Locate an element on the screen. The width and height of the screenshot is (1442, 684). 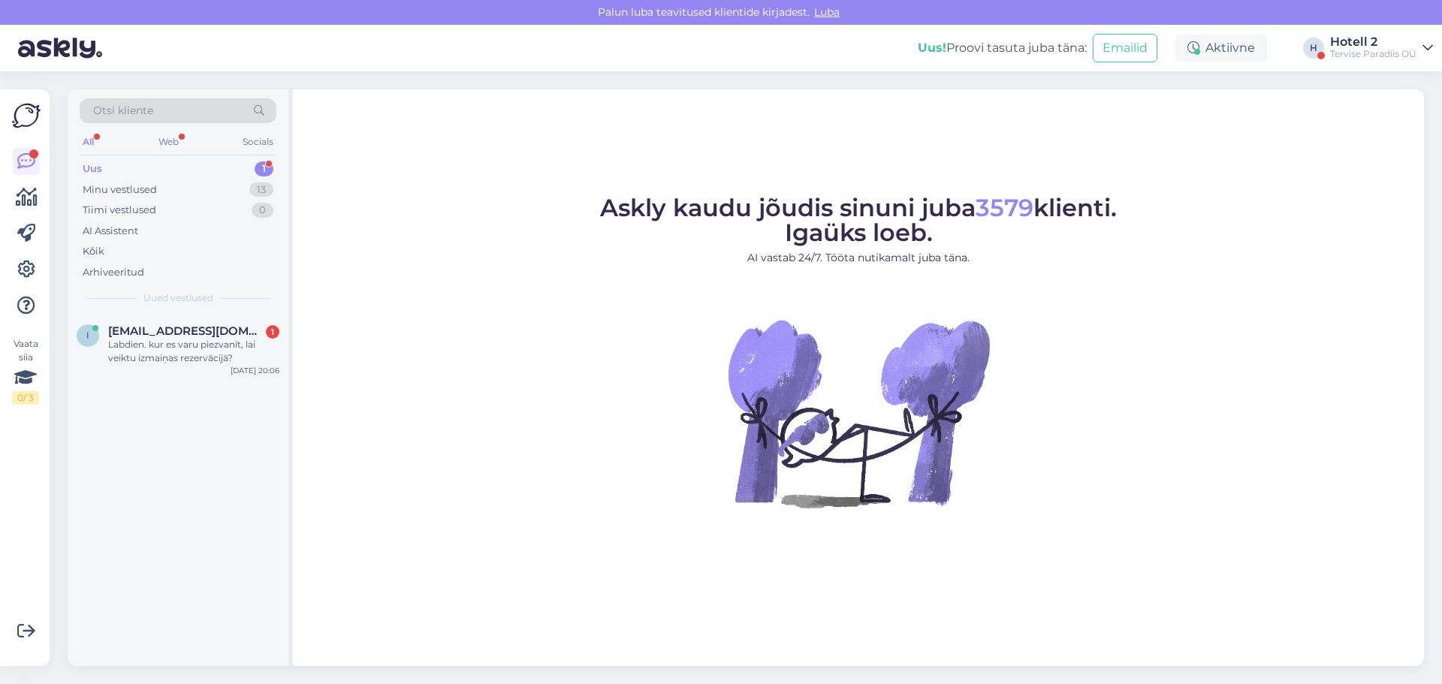
img: Askly Logo is located at coordinates (26, 116).